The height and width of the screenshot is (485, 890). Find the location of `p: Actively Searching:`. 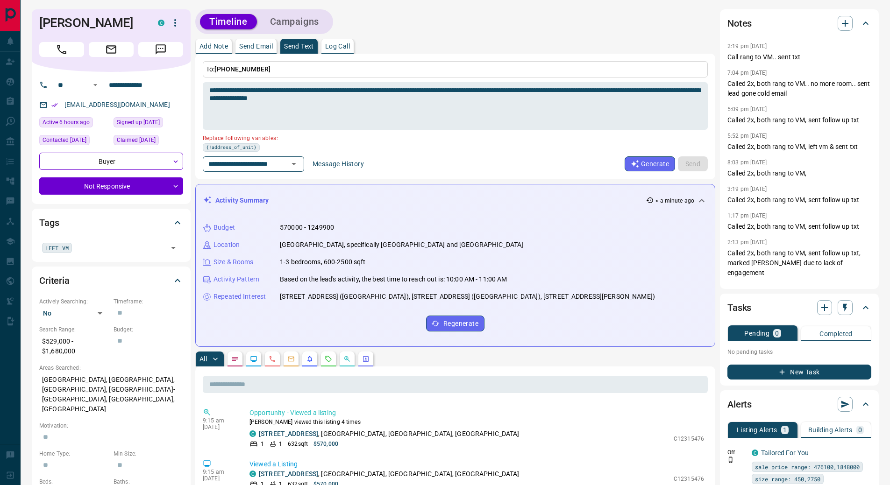

p: Actively Searching: is located at coordinates (74, 302).